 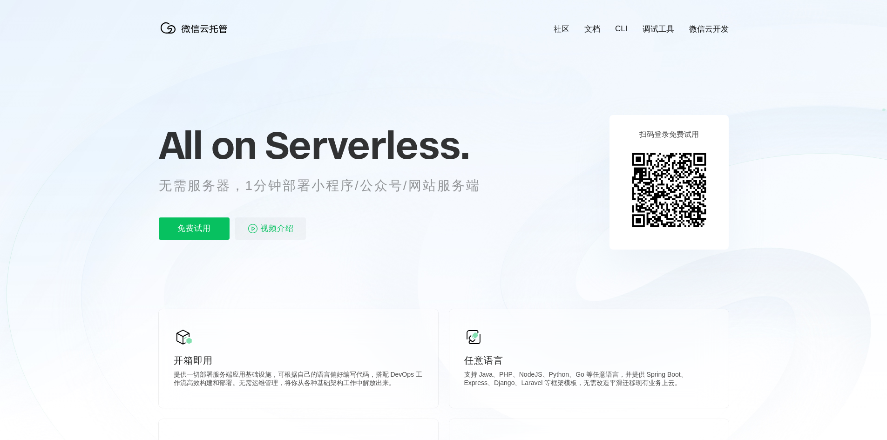 I want to click on img: video_play.svg, so click(x=253, y=229).